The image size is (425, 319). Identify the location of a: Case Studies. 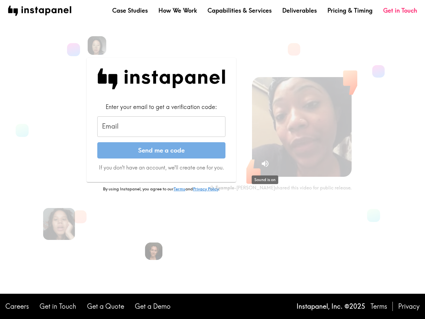
(130, 10).